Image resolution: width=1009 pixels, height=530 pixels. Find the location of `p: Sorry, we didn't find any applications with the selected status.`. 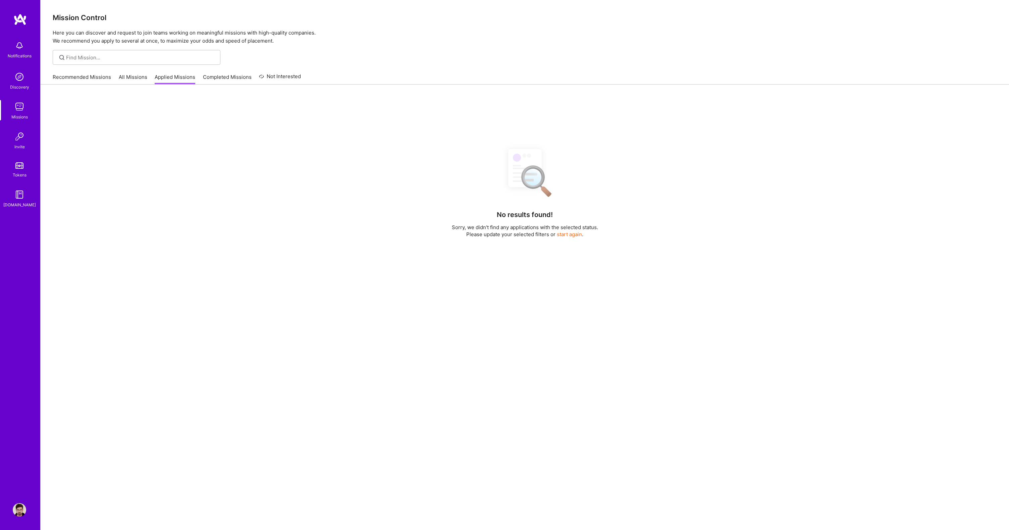

p: Sorry, we didn't find any applications with the selected status. is located at coordinates (525, 227).